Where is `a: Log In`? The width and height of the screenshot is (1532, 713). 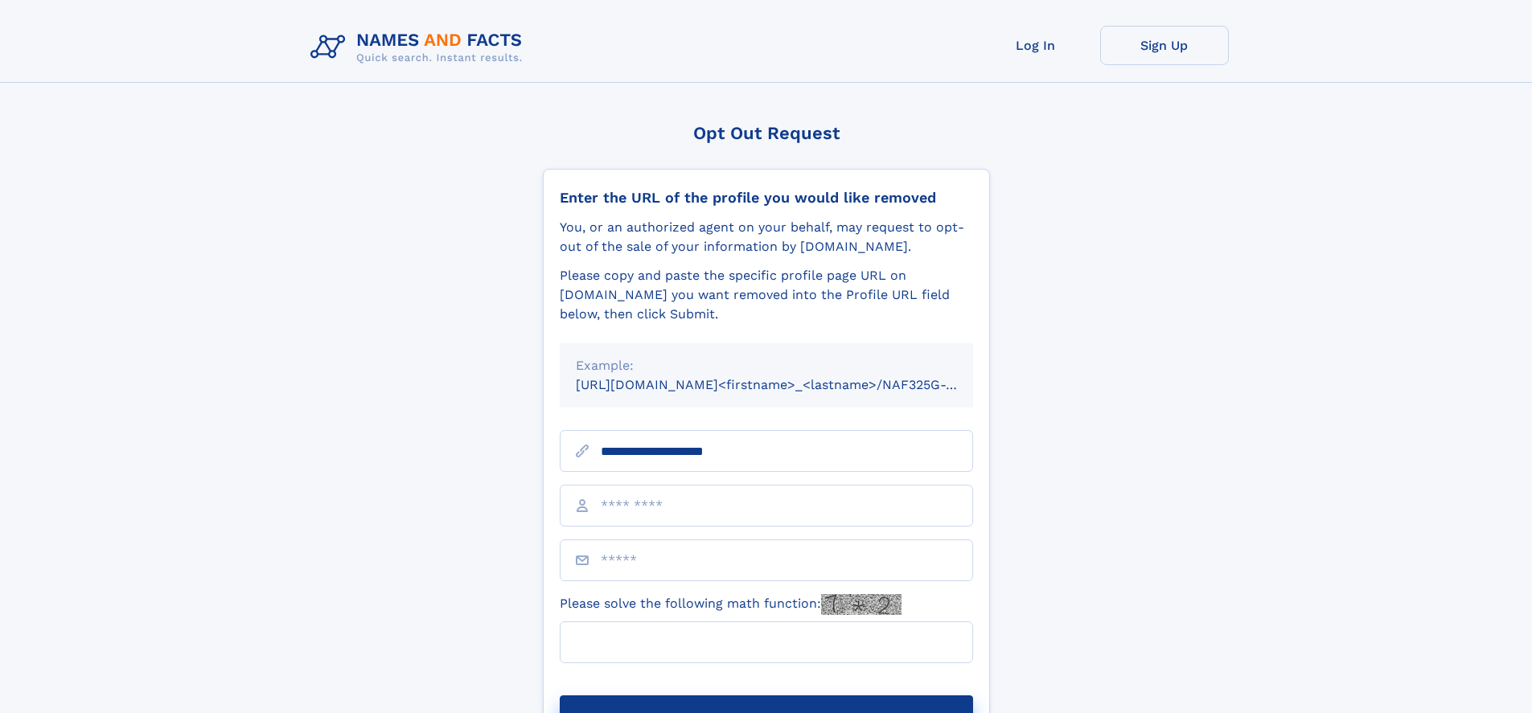 a: Log In is located at coordinates (1036, 45).